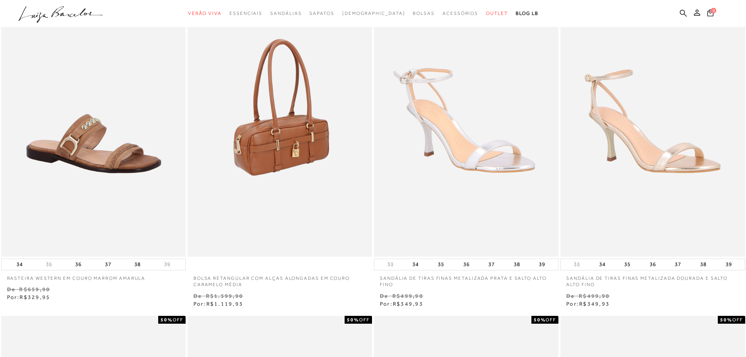 The image size is (746, 357). I want to click on a: noSubCategoriesText, so click(374, 13).